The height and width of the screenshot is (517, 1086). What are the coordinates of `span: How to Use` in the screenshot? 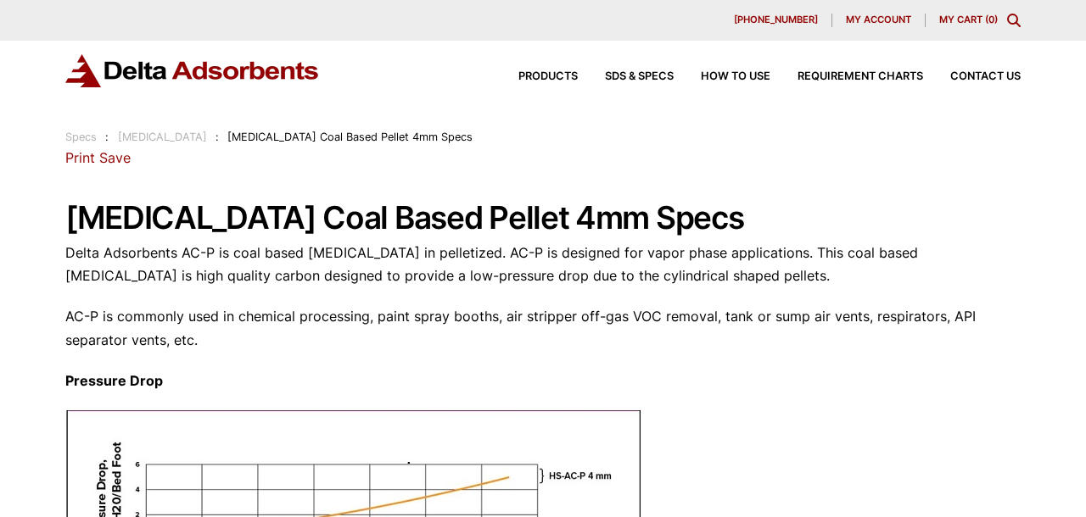 It's located at (735, 76).